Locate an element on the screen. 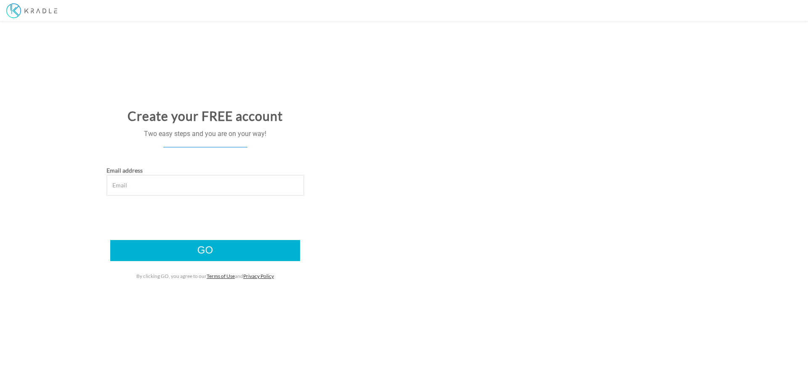 The width and height of the screenshot is (808, 387). input: Go is located at coordinates (205, 250).